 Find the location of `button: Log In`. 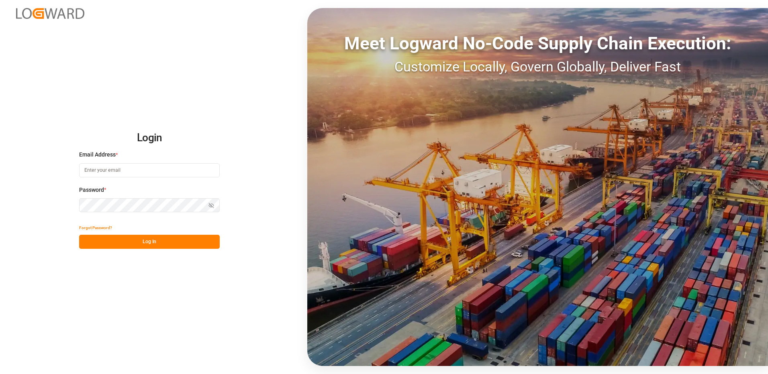

button: Log In is located at coordinates (149, 242).